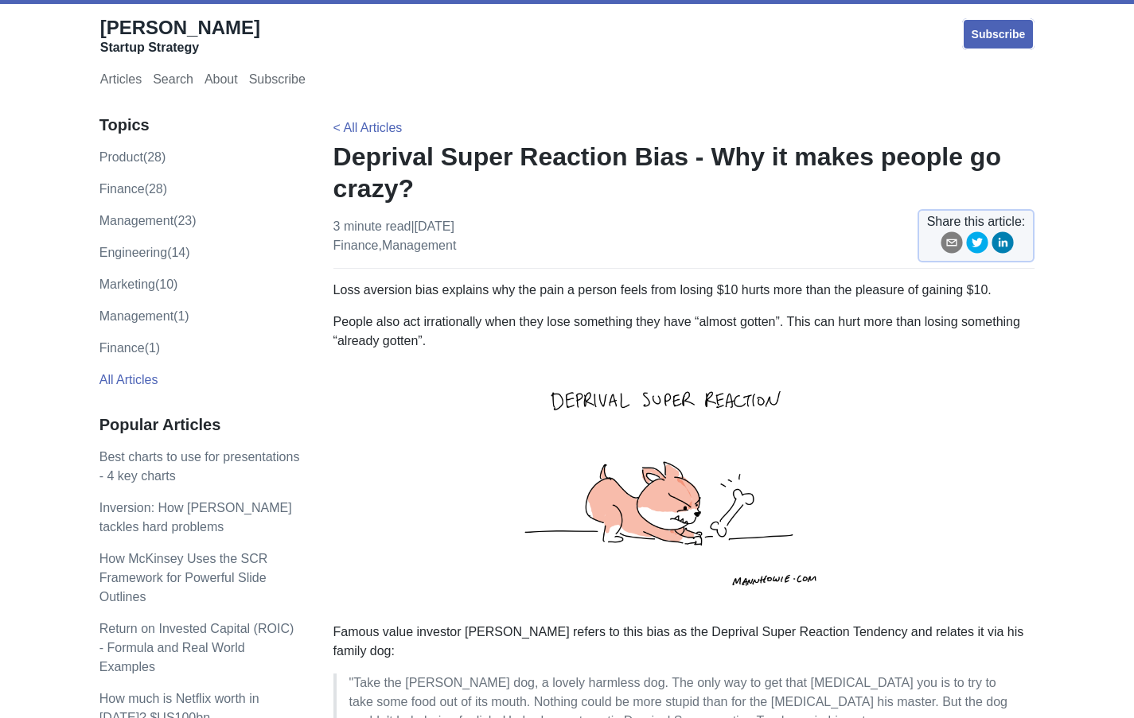 The image size is (1134, 718). What do you see at coordinates (684, 173) in the screenshot?
I see `h1: Deprival Super Reaction Bias - Why it makes people go crazy?` at bounding box center [684, 173].